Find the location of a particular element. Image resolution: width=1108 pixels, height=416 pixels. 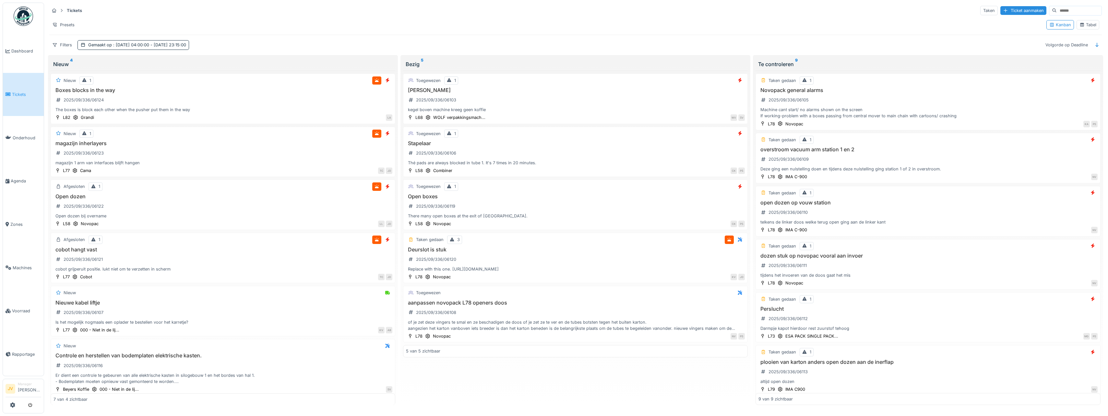

div: 2025/09/336/06121 is located at coordinates (83, 259).